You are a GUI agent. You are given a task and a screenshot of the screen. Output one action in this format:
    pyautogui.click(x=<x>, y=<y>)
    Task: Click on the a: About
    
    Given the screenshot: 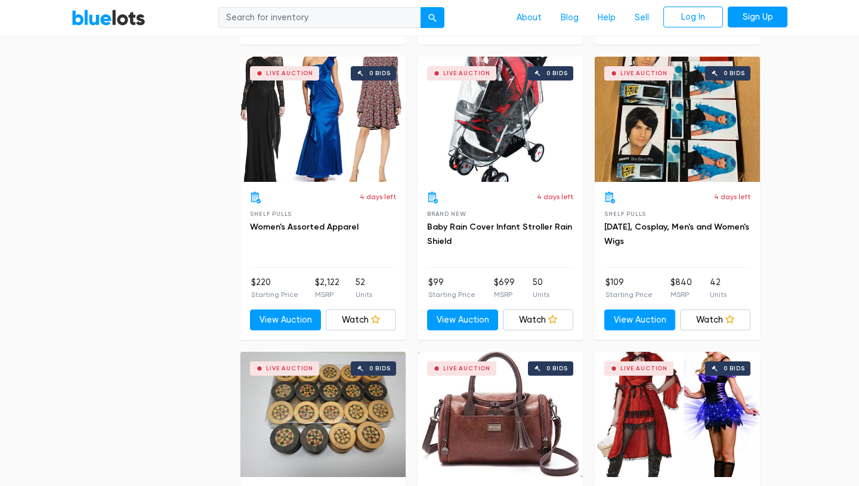 What is the action you would take?
    pyautogui.click(x=529, y=18)
    